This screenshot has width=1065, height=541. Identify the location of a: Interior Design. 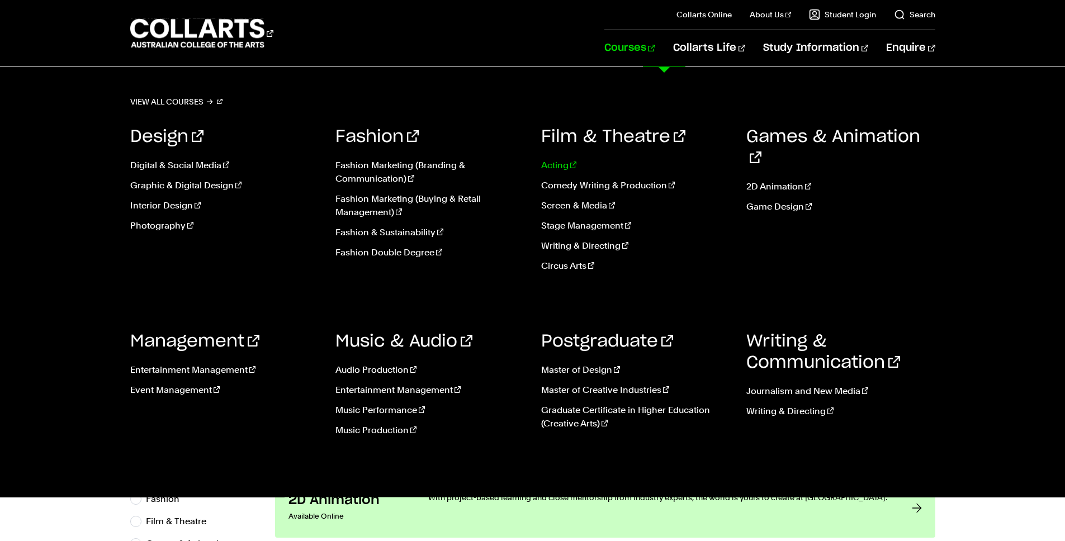
(225, 206).